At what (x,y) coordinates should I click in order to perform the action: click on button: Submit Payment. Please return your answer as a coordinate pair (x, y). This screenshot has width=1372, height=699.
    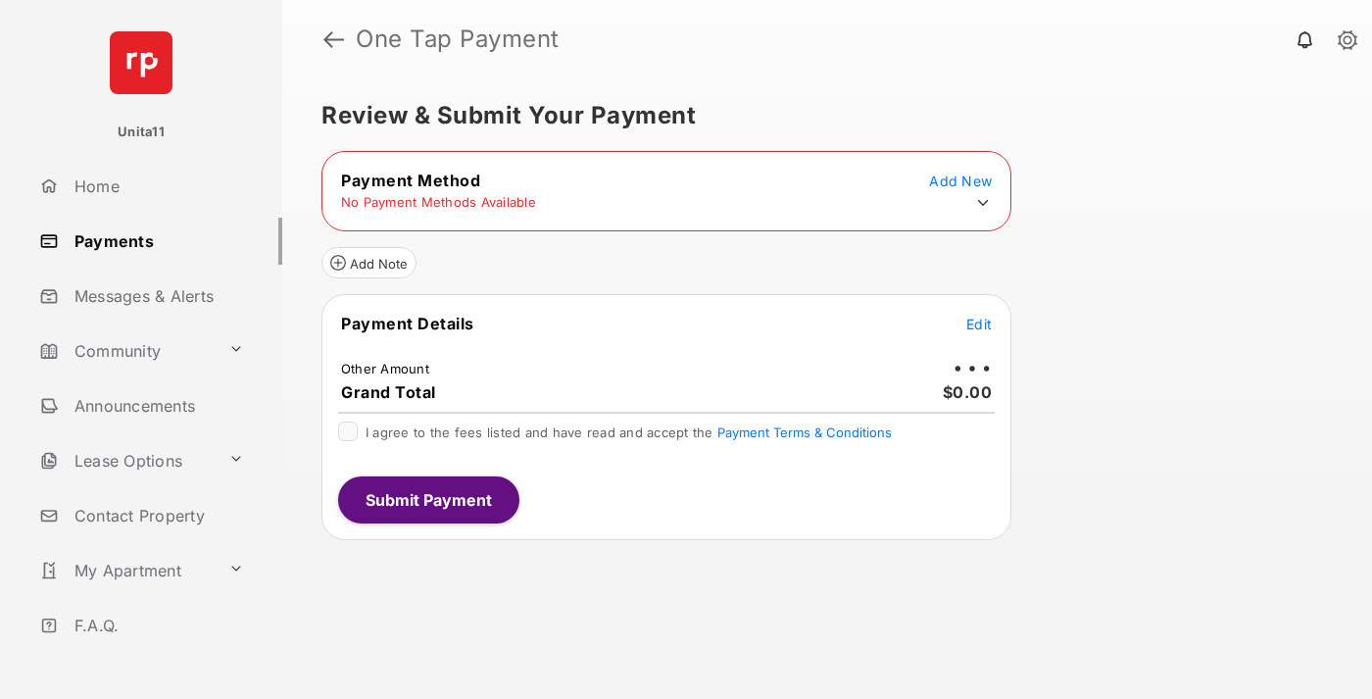
    Looking at the image, I should click on (428, 500).